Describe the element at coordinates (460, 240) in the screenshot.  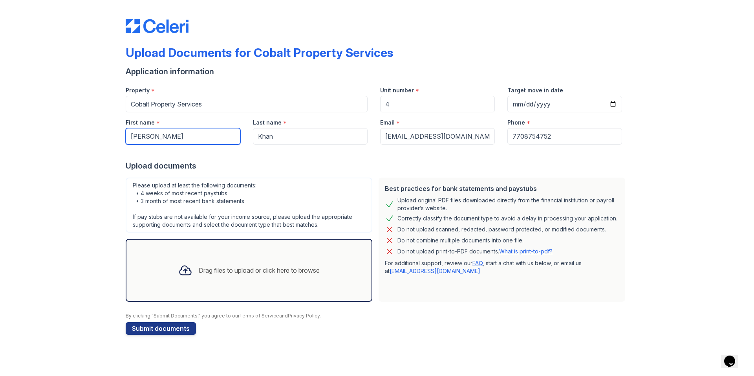
I see `div: Do not combine multiple documents into one file.` at that location.